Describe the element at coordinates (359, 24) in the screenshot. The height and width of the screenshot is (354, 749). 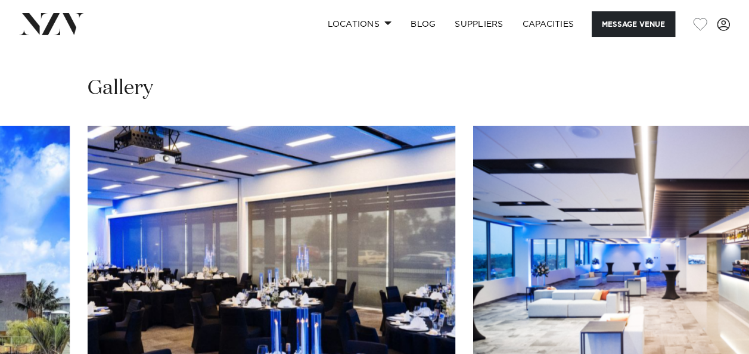
I see `a: Locations` at that location.